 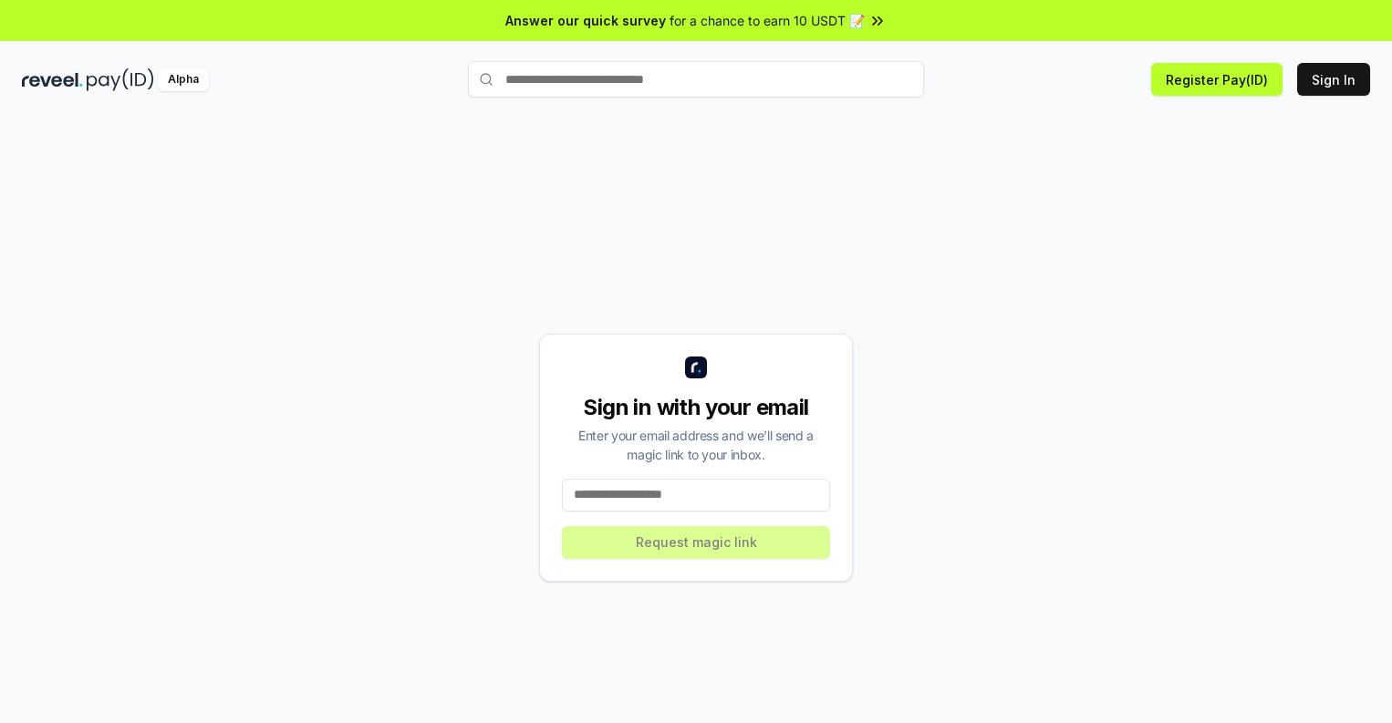 What do you see at coordinates (52, 79) in the screenshot?
I see `img: reveel_dark` at bounding box center [52, 79].